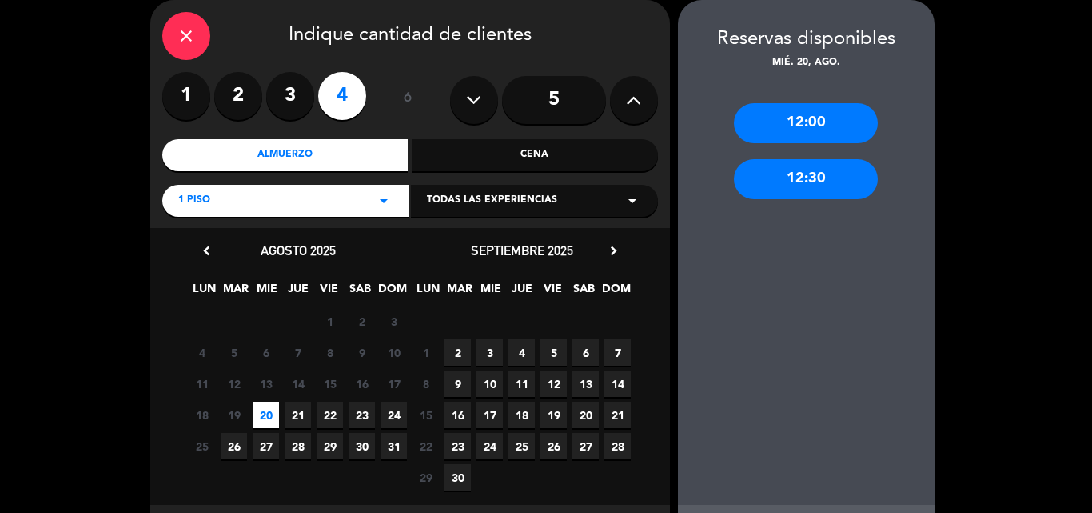 This screenshot has height=513, width=1092. What do you see at coordinates (410, 36) in the screenshot?
I see `div: Indique cantidad de clientes` at bounding box center [410, 36].